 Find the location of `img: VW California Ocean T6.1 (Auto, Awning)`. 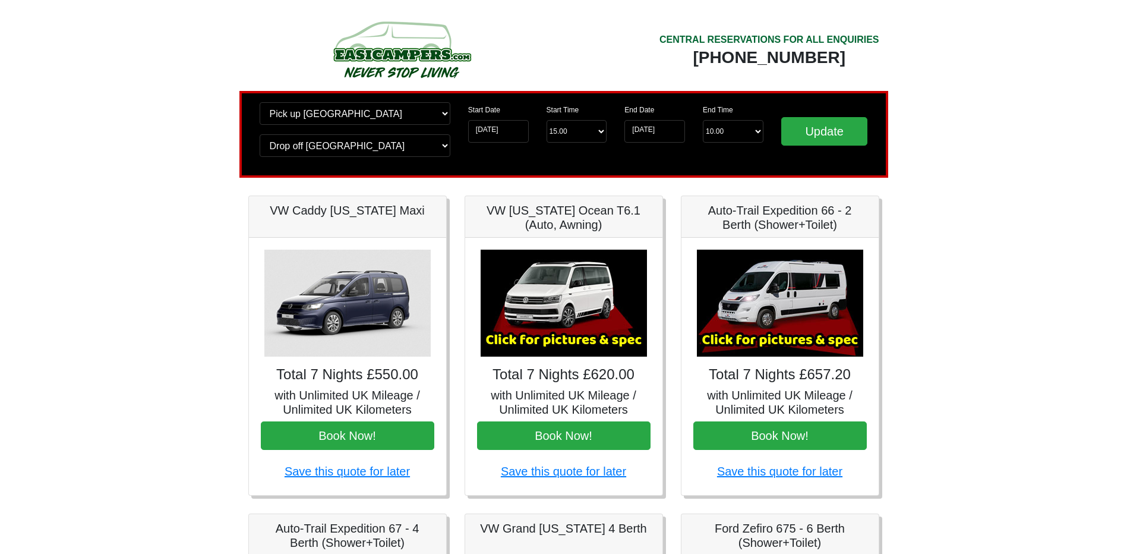

img: VW California Ocean T6.1 (Auto, Awning) is located at coordinates (564, 303).